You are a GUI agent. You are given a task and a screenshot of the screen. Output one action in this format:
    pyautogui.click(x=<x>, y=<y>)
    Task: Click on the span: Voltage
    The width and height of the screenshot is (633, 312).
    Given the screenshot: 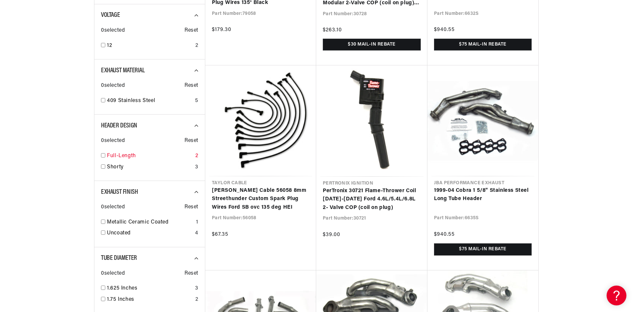 What is the action you would take?
    pyautogui.click(x=110, y=15)
    